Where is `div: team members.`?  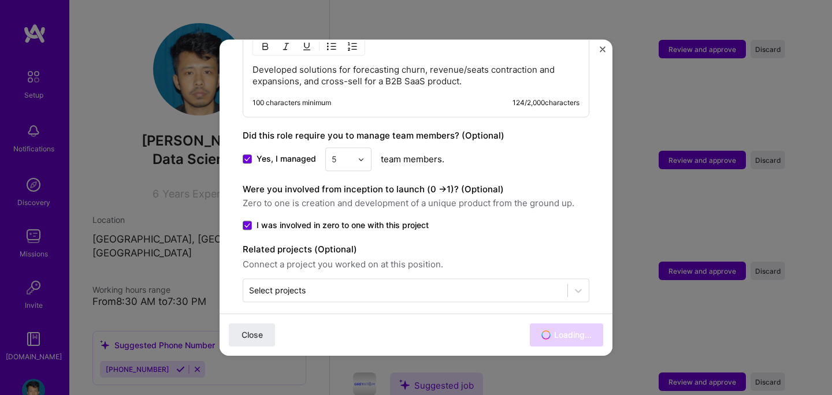
div: team members. is located at coordinates (416, 159).